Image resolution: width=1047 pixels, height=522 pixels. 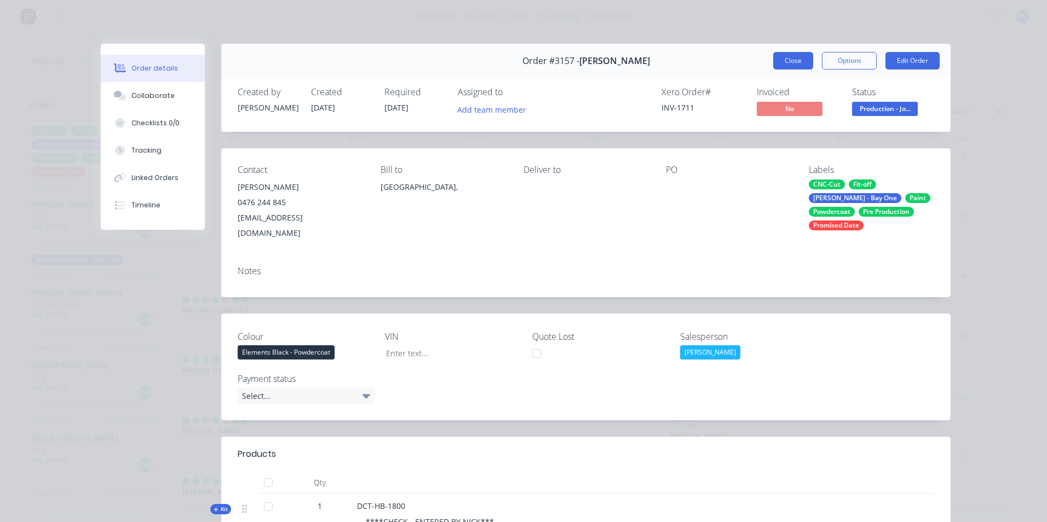 What do you see at coordinates (286, 353) in the screenshot?
I see `div: Elements Black - Powdercoat` at bounding box center [286, 353].